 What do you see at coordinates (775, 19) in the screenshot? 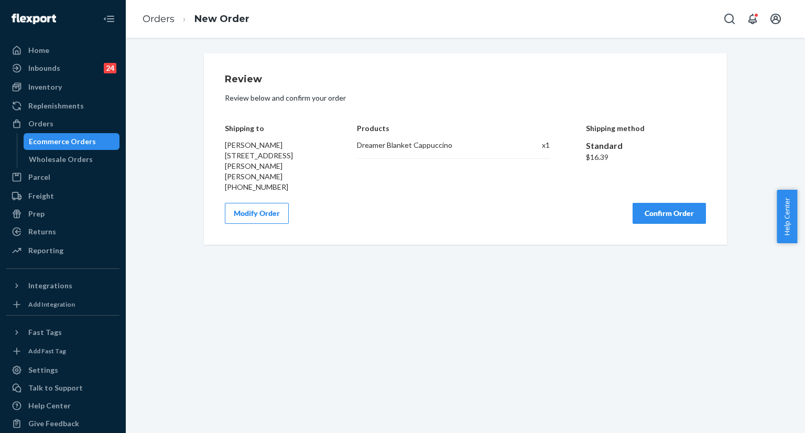
I see `button: Open account menu` at bounding box center [775, 19].